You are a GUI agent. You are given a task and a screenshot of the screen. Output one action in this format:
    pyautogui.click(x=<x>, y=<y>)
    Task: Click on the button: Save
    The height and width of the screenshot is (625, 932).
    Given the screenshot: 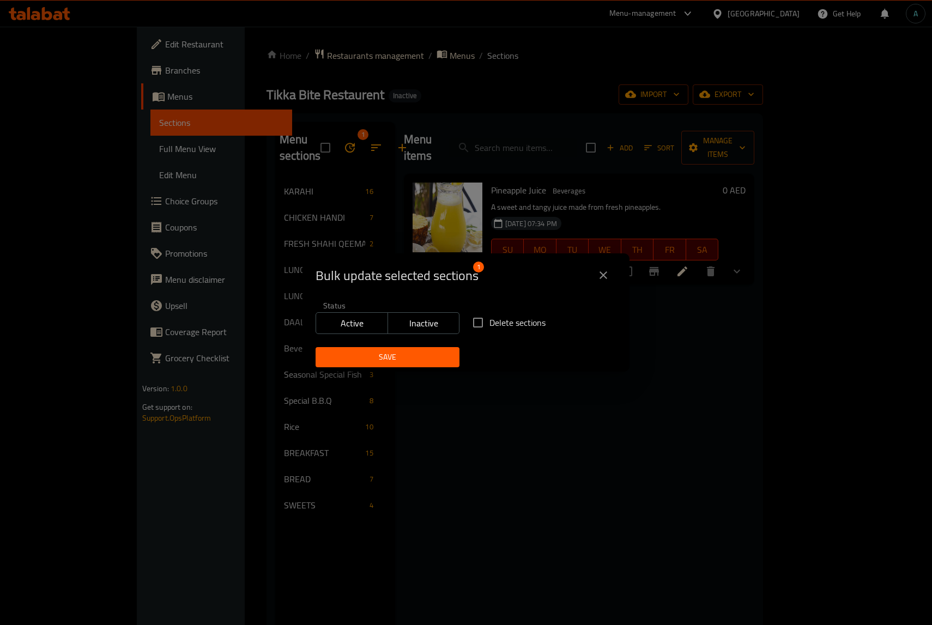 What is the action you would take?
    pyautogui.click(x=388, y=357)
    